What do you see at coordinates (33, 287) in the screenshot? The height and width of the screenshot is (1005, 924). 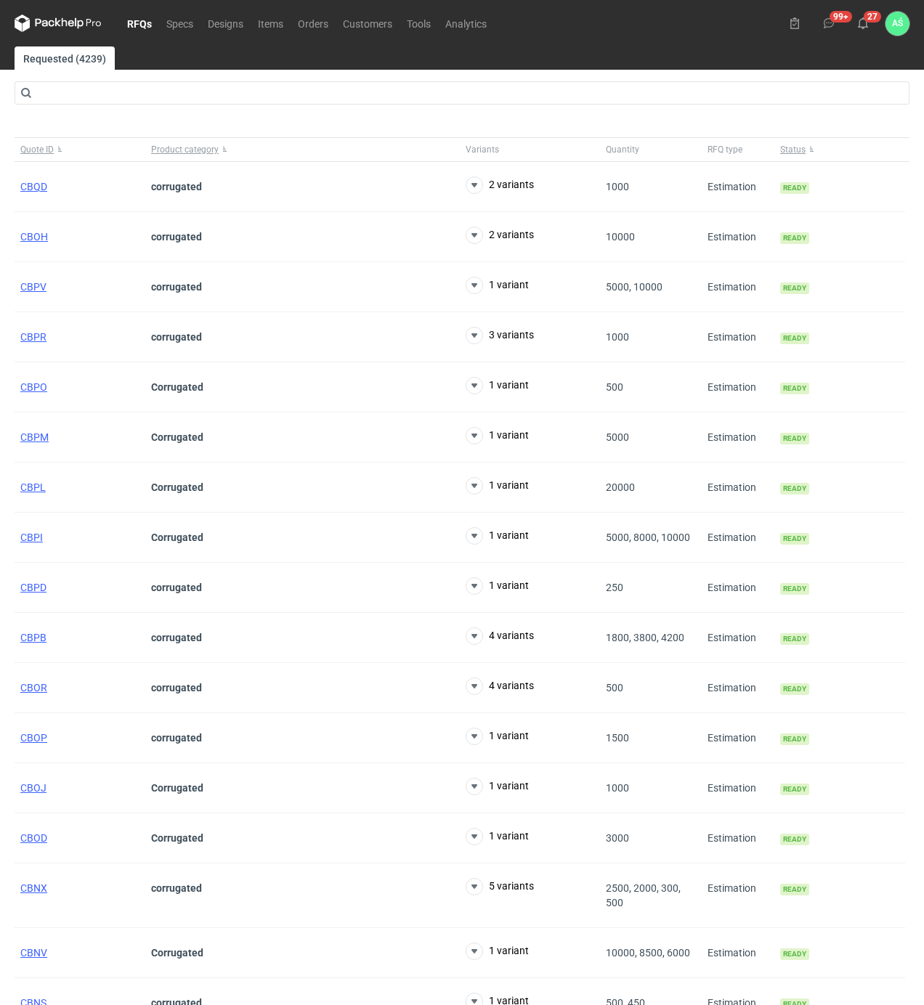 I see `span: CBPV` at bounding box center [33, 287].